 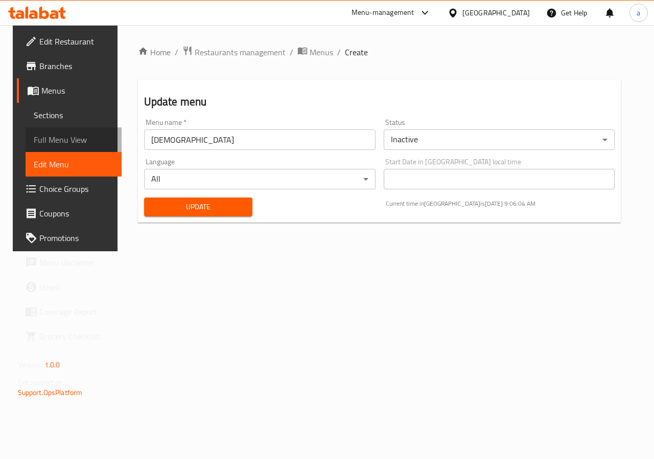 I want to click on span: Get support on:, so click(x=41, y=382).